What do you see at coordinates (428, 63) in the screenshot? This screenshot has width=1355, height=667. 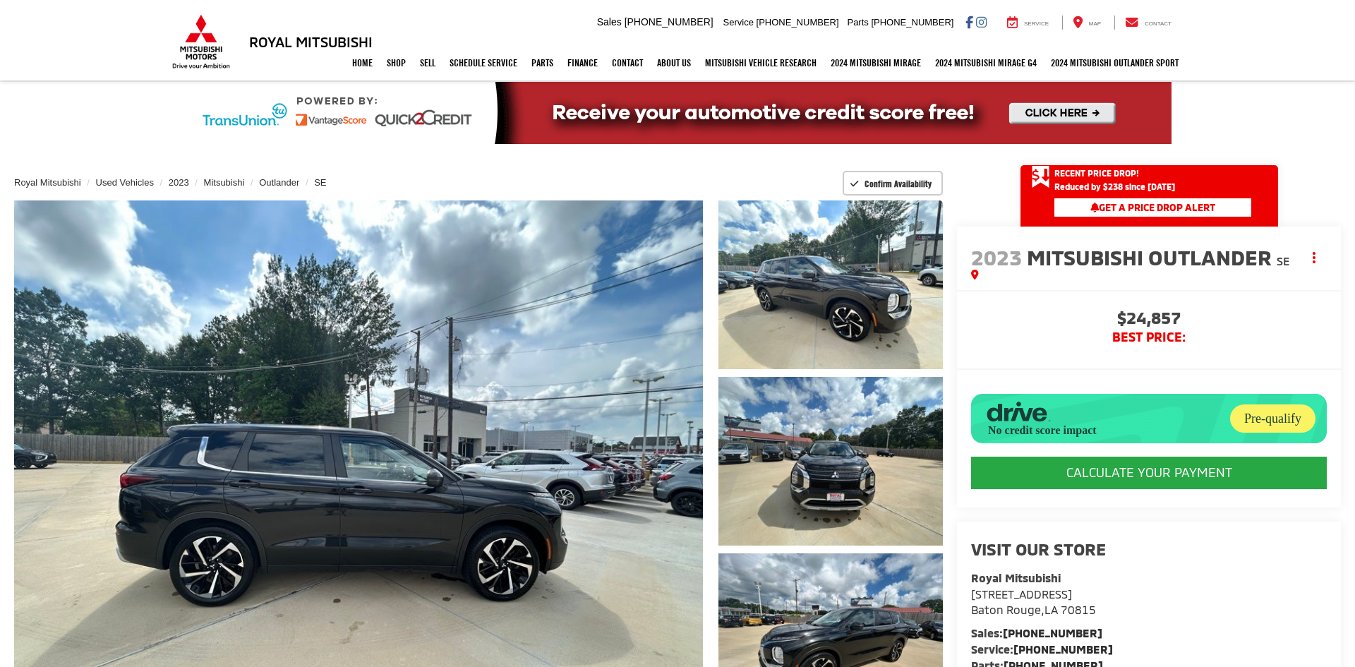 I see `a: Sell` at bounding box center [428, 63].